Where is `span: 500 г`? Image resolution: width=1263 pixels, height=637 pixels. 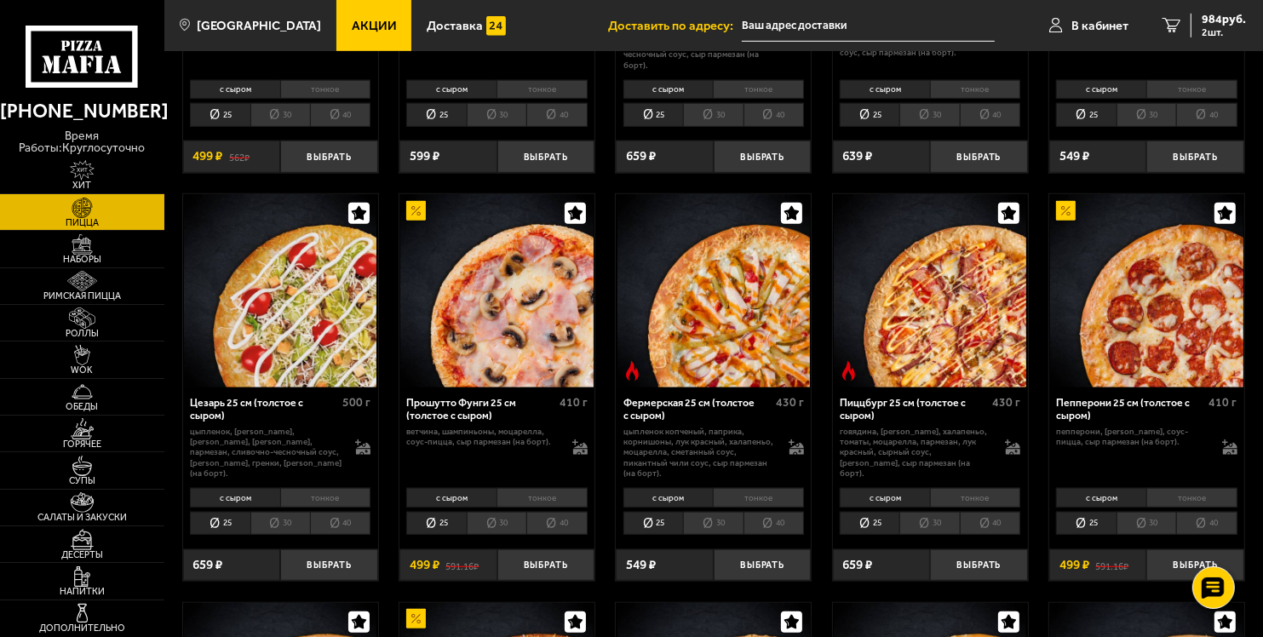 span: 500 г is located at coordinates (356, 402).